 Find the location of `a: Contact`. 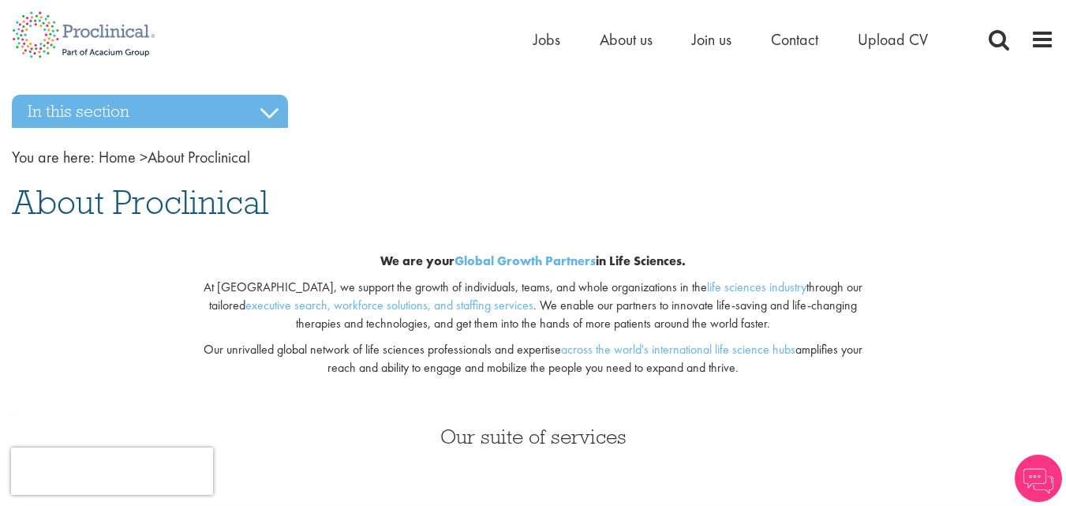

a: Contact is located at coordinates (795, 39).